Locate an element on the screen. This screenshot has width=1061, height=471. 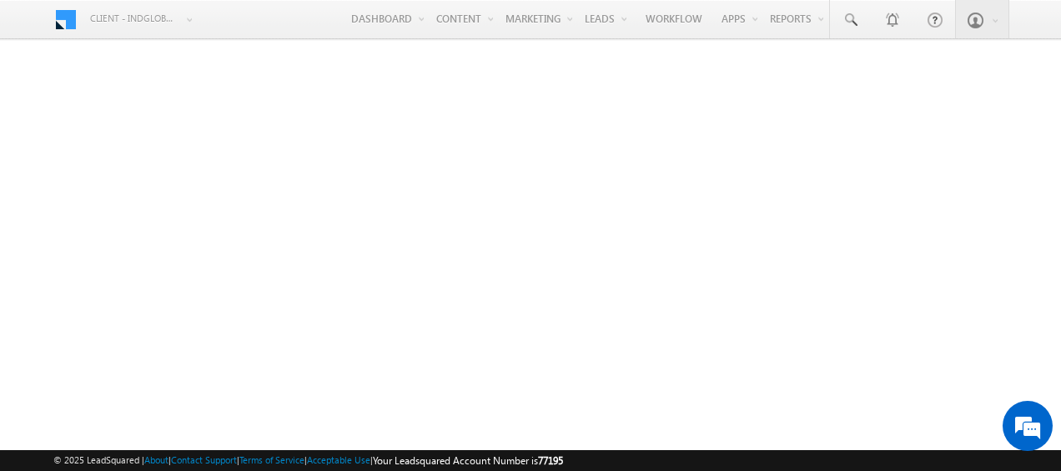
a: Terms of Service is located at coordinates (272, 459).